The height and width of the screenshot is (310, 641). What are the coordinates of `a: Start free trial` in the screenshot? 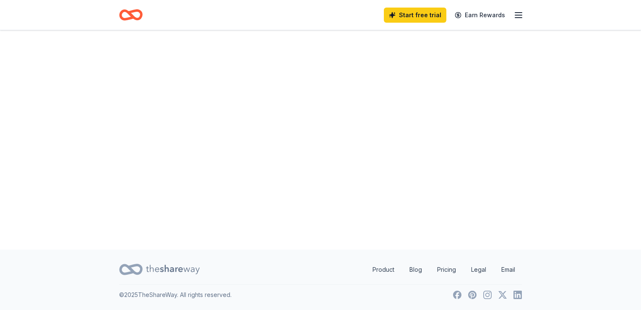 It's located at (415, 15).